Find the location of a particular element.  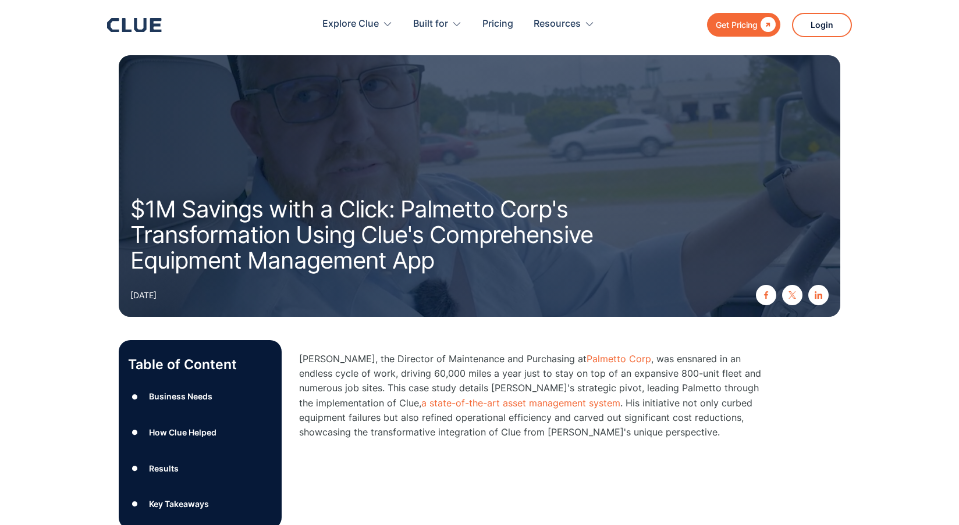

div: Business Needs is located at coordinates (180, 396).